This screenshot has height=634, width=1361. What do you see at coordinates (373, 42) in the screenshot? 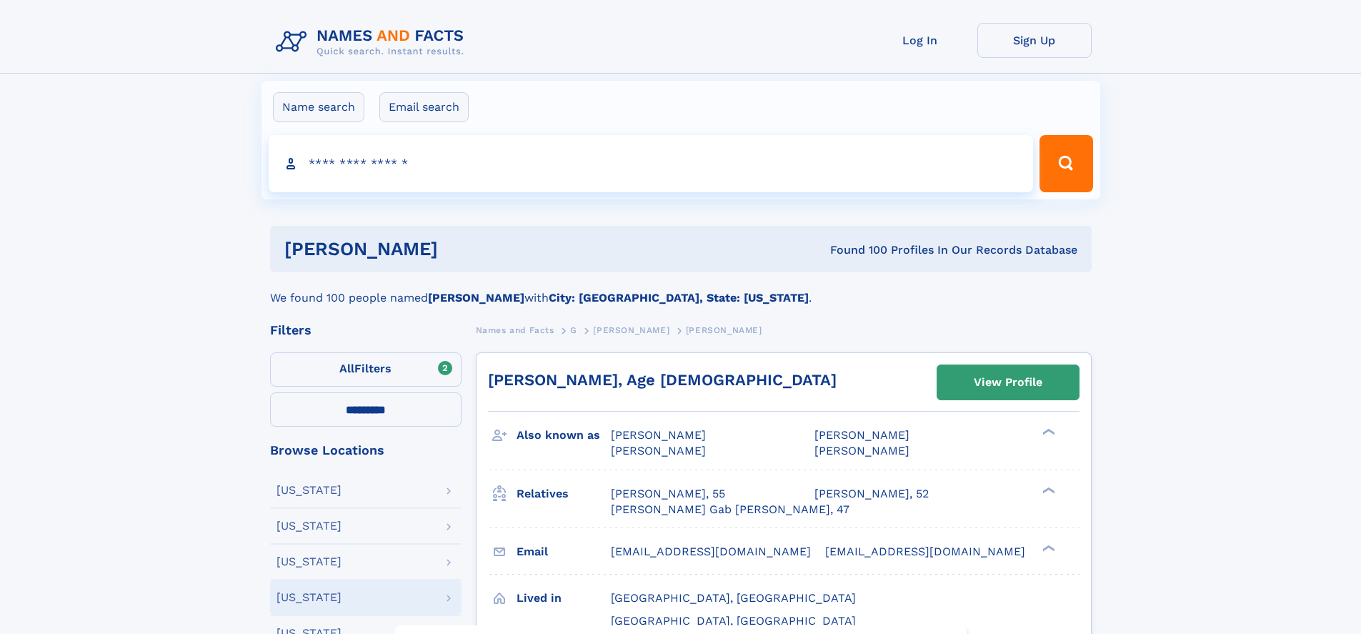
I see `img: Logo Names and Facts` at bounding box center [373, 42].